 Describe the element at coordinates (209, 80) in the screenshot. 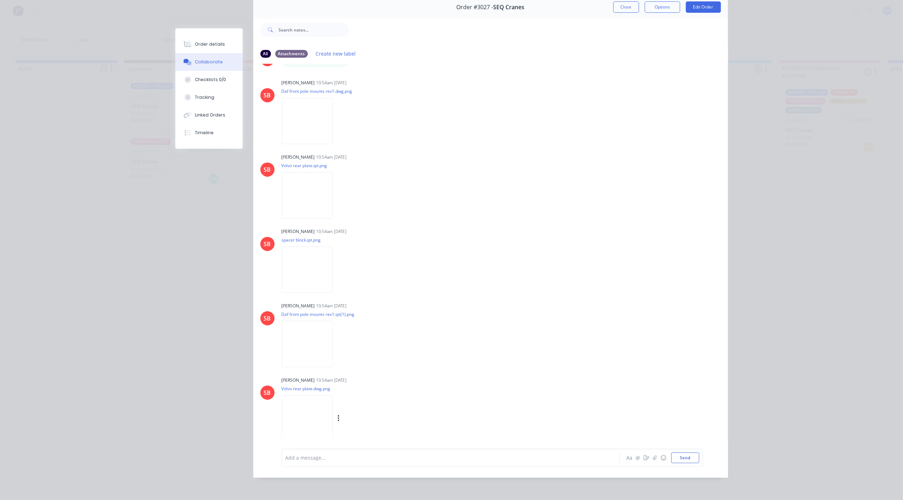

I see `button: Checklists 0/0` at that location.